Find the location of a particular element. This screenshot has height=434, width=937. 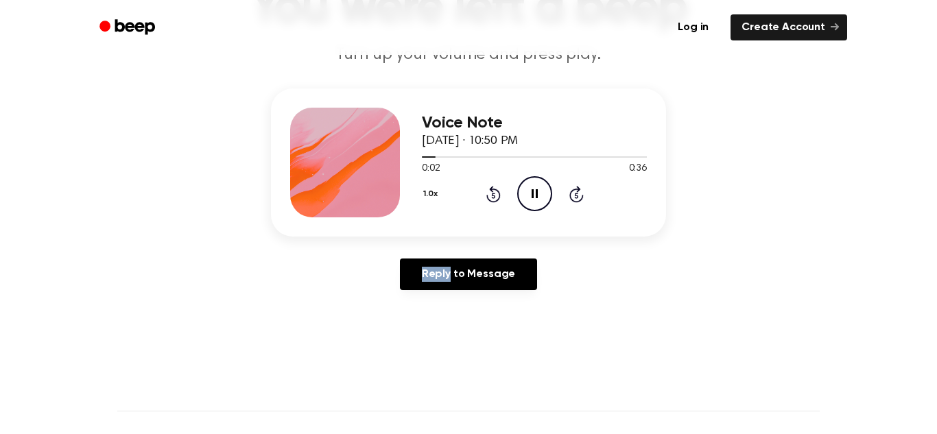

a: Beep is located at coordinates (128, 27).